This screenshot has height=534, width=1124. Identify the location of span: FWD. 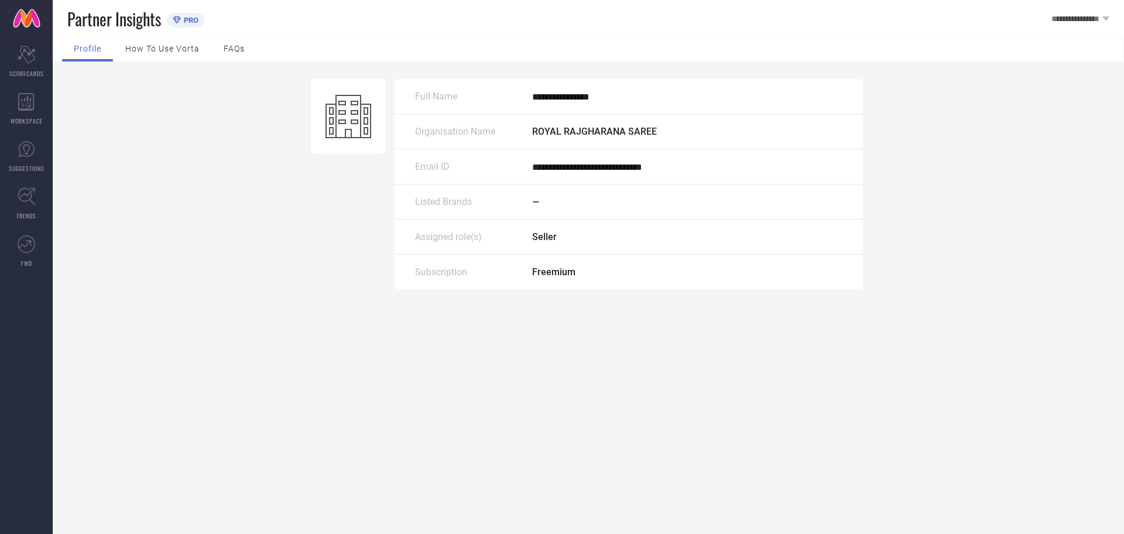
(26, 263).